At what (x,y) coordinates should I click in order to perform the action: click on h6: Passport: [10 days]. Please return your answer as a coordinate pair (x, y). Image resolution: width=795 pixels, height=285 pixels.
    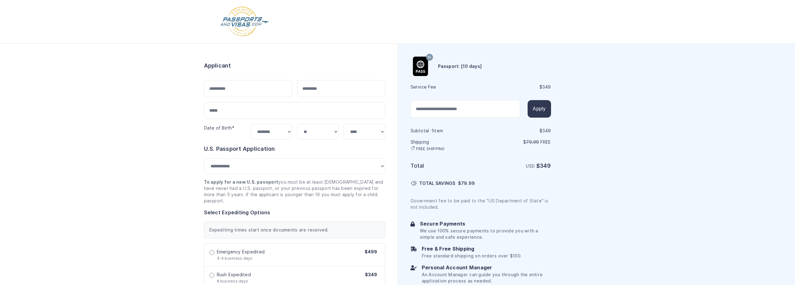
    Looking at the image, I should click on (460, 66).